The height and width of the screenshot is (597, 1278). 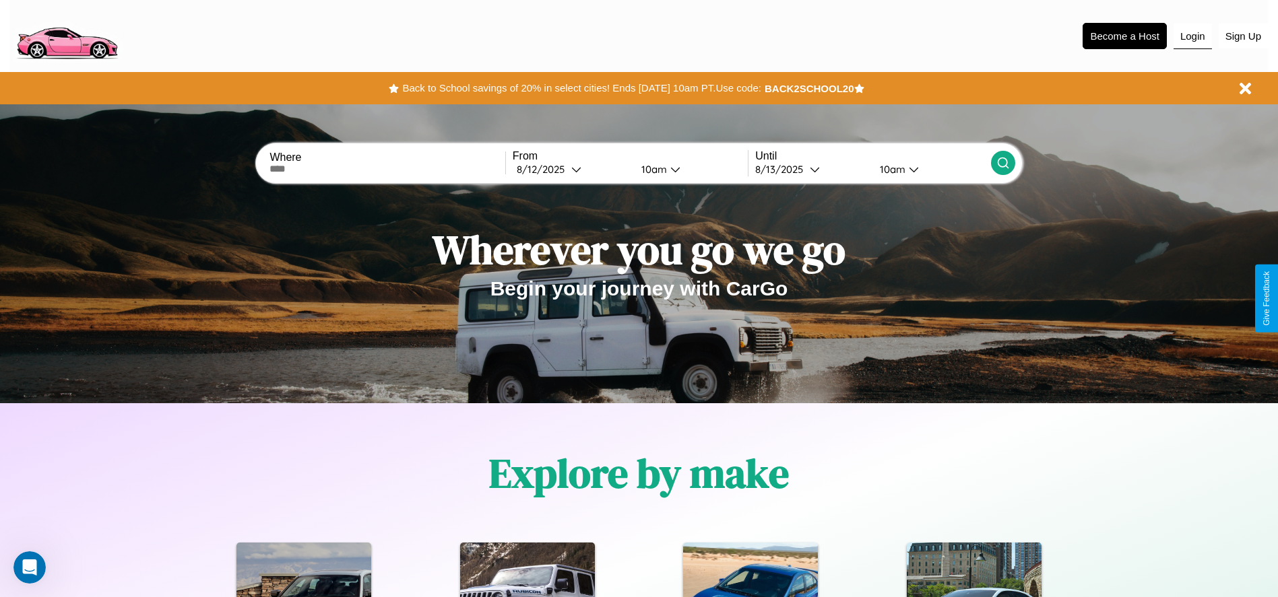 I want to click on label: Until, so click(x=872, y=156).